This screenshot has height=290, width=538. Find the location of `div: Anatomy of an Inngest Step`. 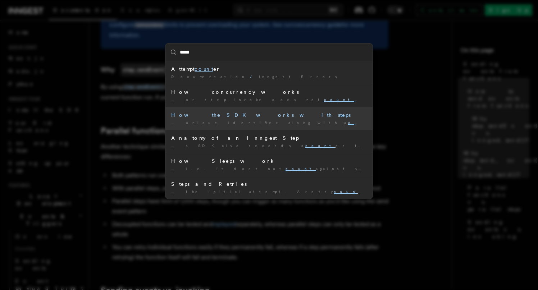

div: Anatomy of an Inngest Step is located at coordinates (269, 138).